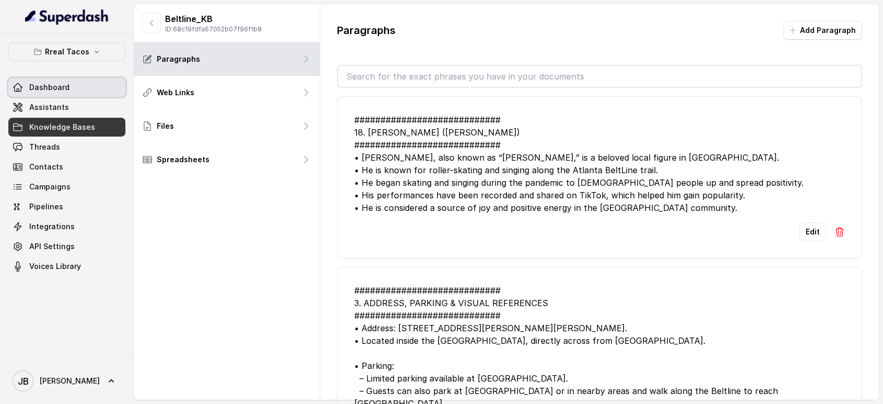  Describe the element at coordinates (52, 246) in the screenshot. I see `span: API Settings` at that location.